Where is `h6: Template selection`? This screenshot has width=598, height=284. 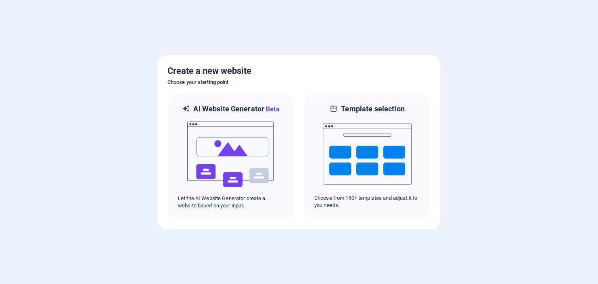
h6: Template selection is located at coordinates (373, 109).